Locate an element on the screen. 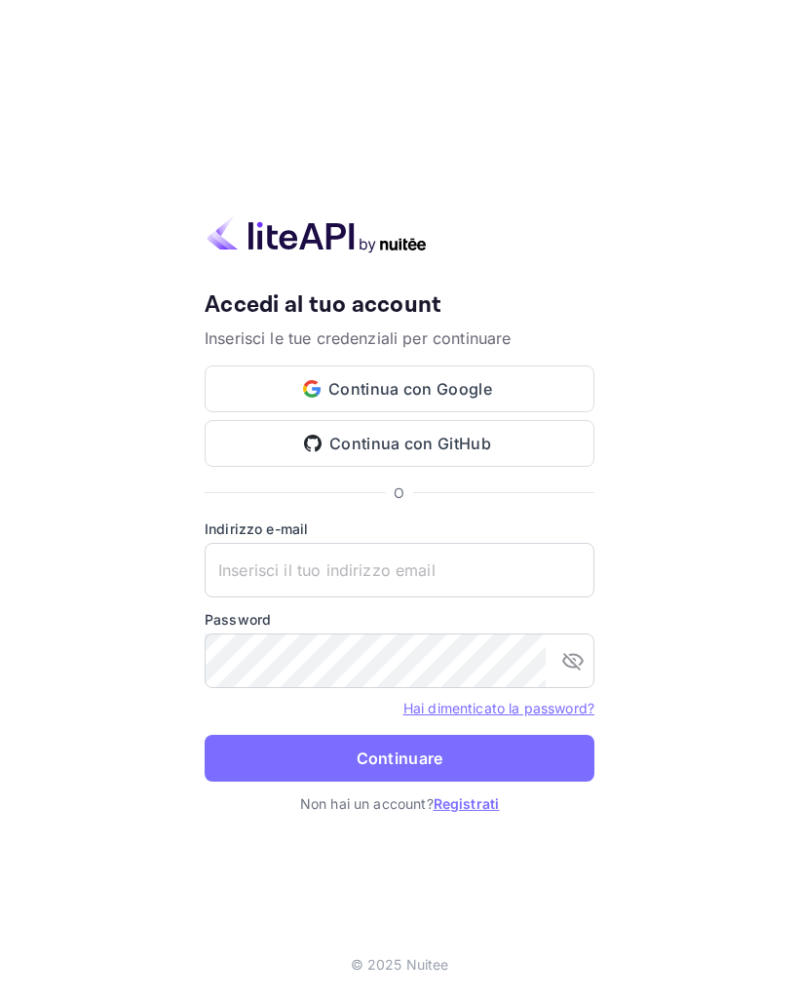  button: attiva/disattiva la visibilità della password is located at coordinates (573, 661).